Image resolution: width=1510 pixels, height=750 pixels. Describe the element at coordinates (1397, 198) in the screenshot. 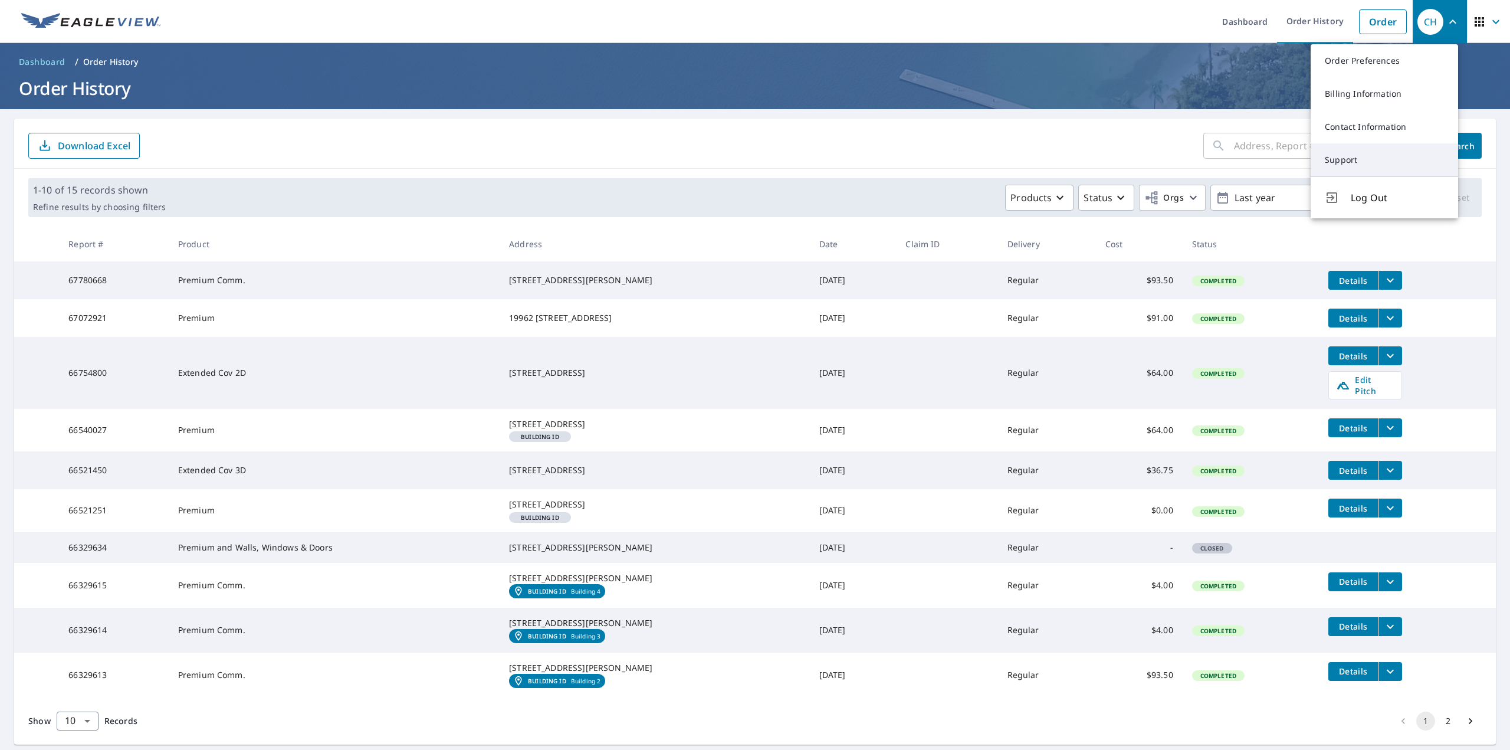

I see `span: Log Out` at that location.